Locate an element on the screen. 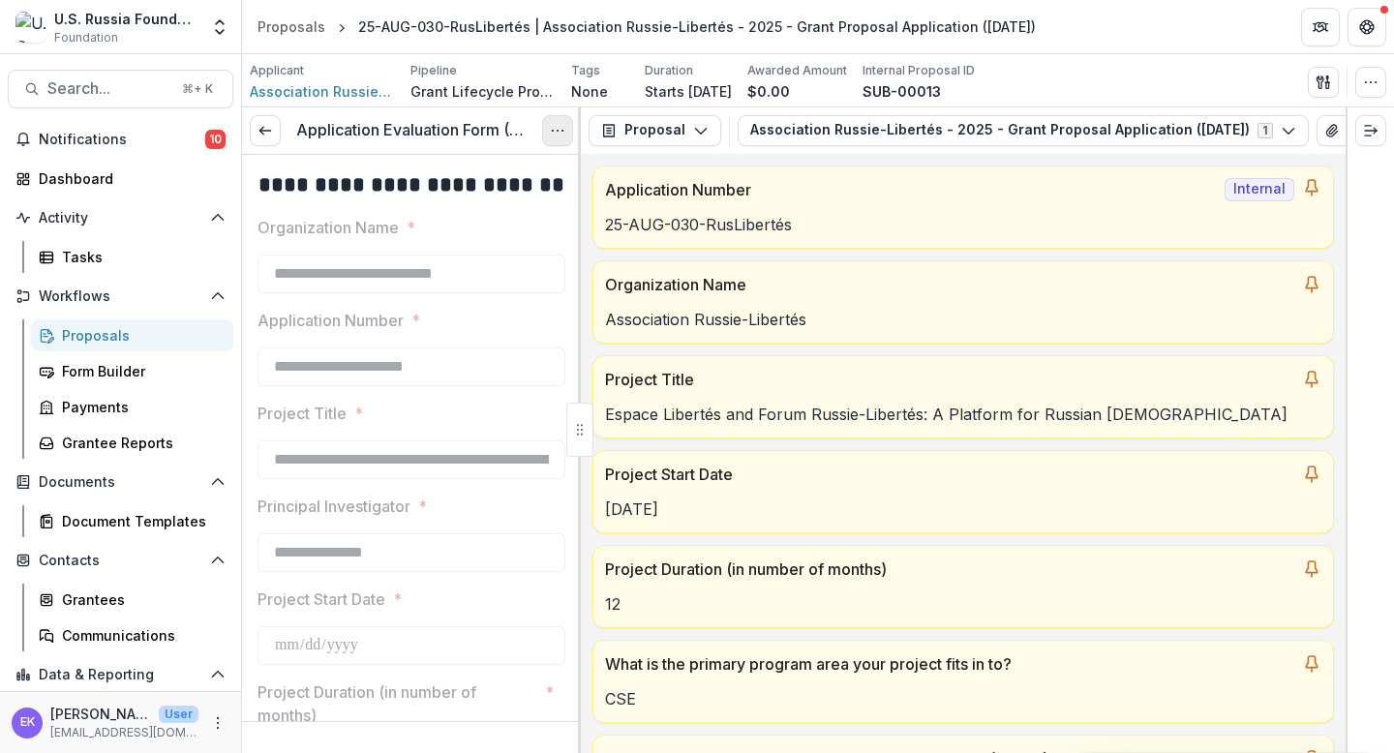 The height and width of the screenshot is (753, 1394). button: Open Activity is located at coordinates (120, 218).